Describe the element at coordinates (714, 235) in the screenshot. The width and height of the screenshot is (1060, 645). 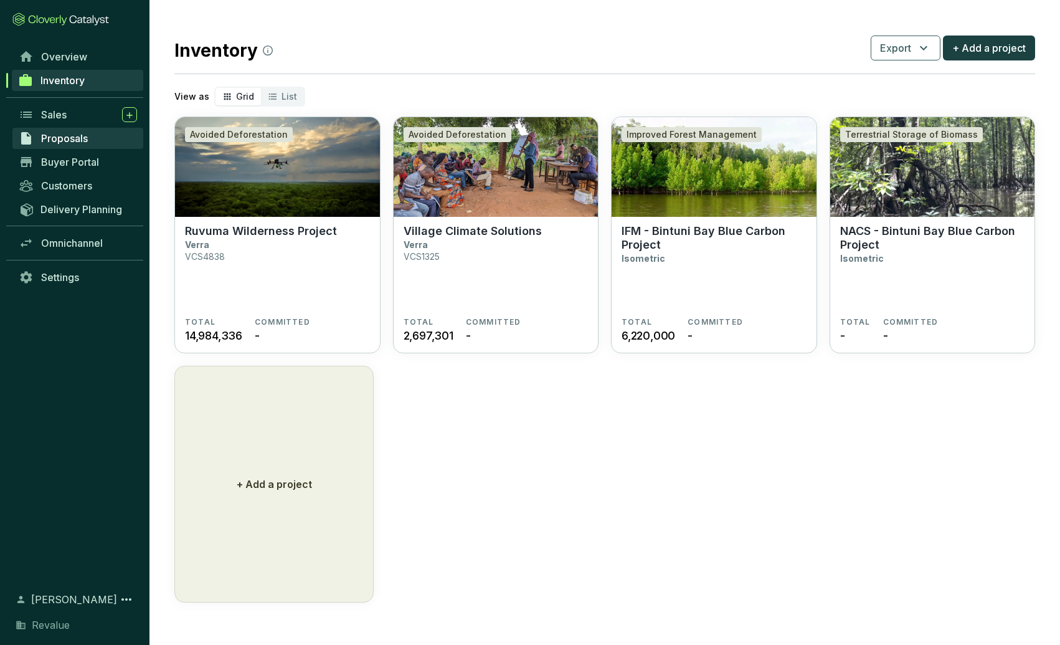
I see `a: IFM - Bintuni Bay Blue Carbon ProjectImproved Forest ManagementIFM - Bintuni Bay Blue Carbon Proj...` at that location.